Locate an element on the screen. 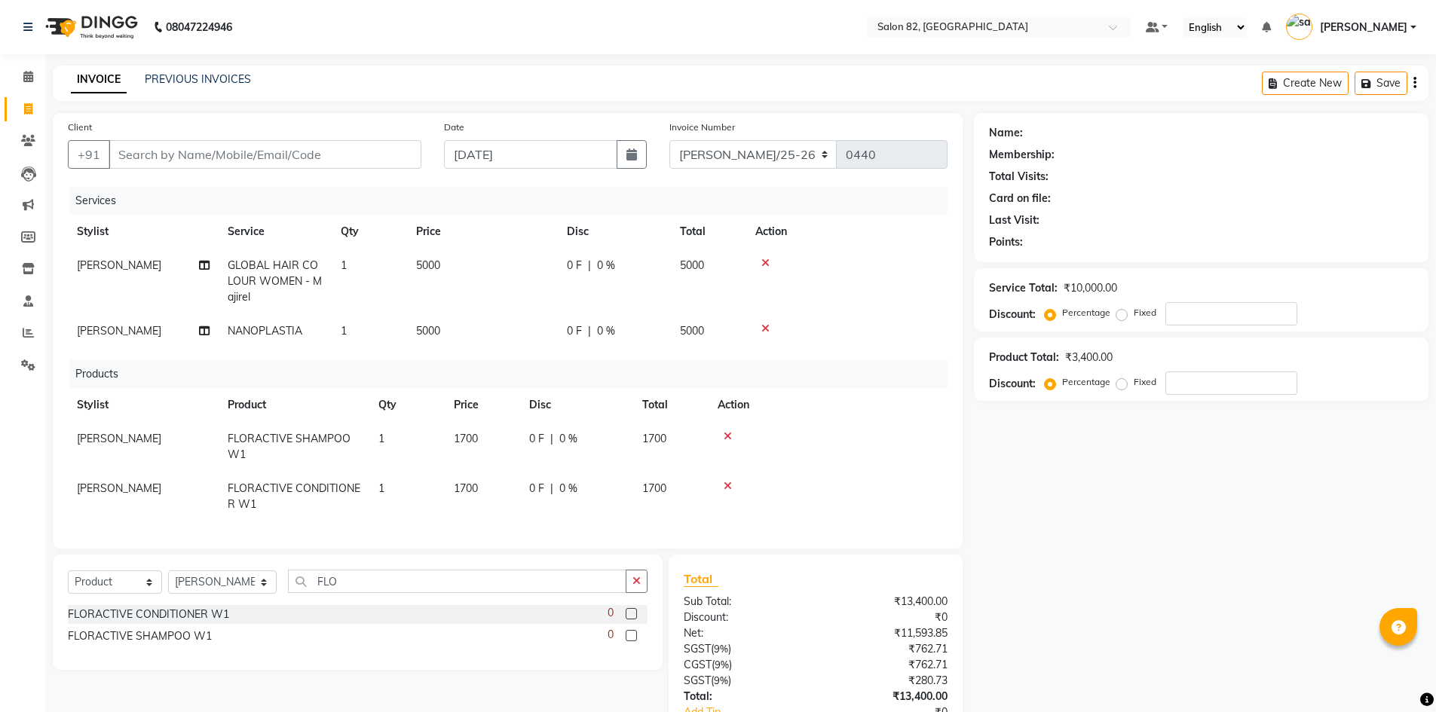  div: Services is located at coordinates (514, 201).